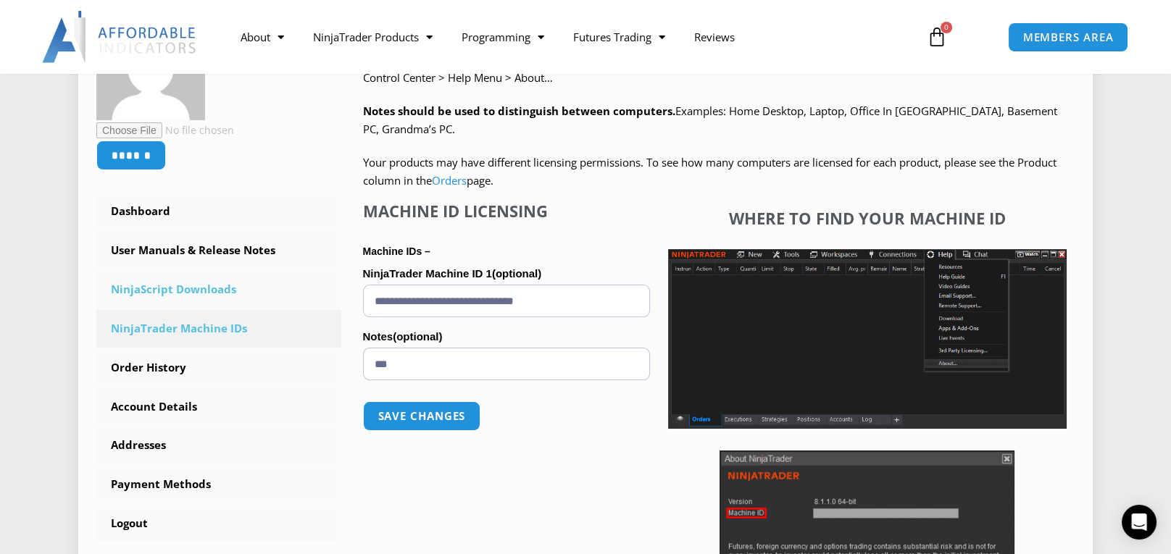 This screenshot has height=554, width=1171. Describe the element at coordinates (1139, 522) in the screenshot. I see `div: Open Intercom Messenger` at that location.